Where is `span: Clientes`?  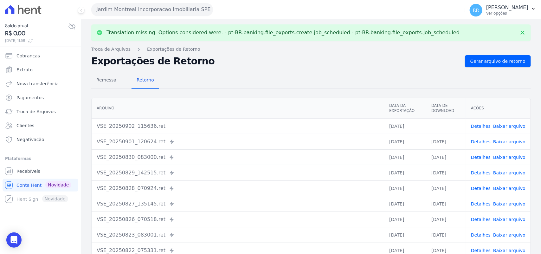 span: Clientes is located at coordinates (25, 126).